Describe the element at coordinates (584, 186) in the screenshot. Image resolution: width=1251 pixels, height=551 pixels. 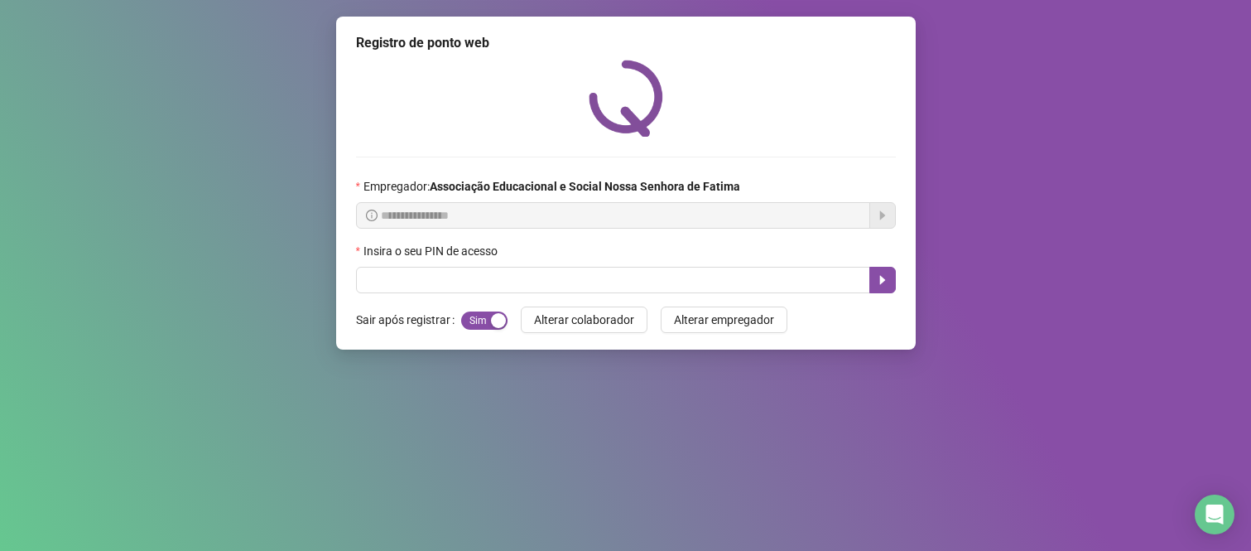
I see `strong: Associação Educacional e Social Nossa Senhora de Fatima` at that location.